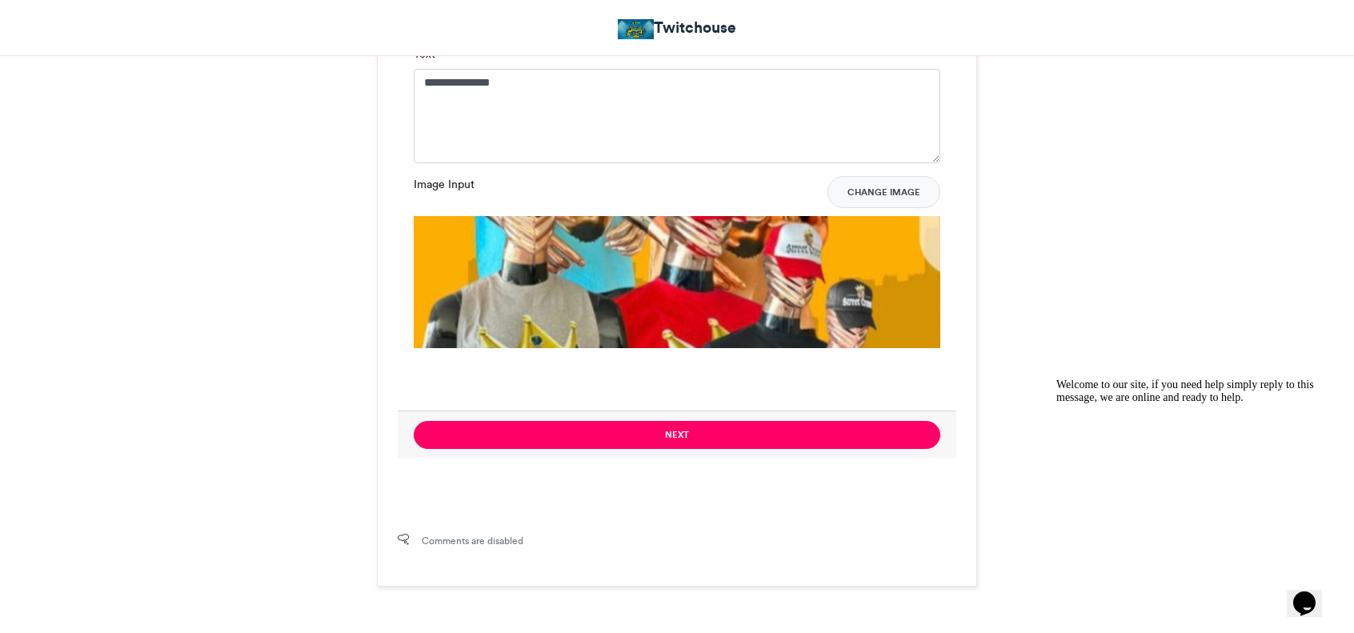 The height and width of the screenshot is (633, 1354). What do you see at coordinates (444, 184) in the screenshot?
I see `label: Image Input` at bounding box center [444, 184].